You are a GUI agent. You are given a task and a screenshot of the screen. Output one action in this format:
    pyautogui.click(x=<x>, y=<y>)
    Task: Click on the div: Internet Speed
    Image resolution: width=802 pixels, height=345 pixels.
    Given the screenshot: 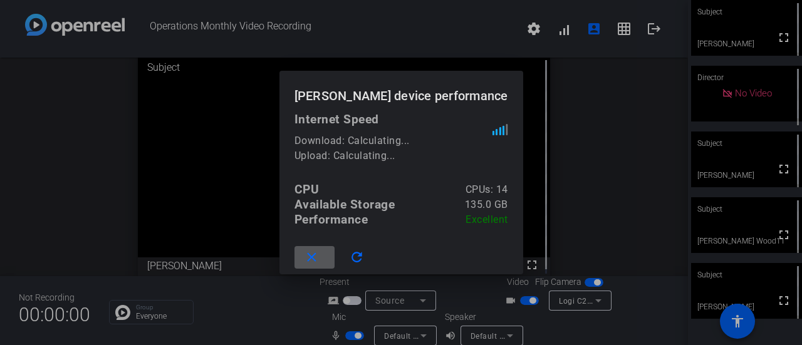 What is the action you would take?
    pyautogui.click(x=401, y=120)
    